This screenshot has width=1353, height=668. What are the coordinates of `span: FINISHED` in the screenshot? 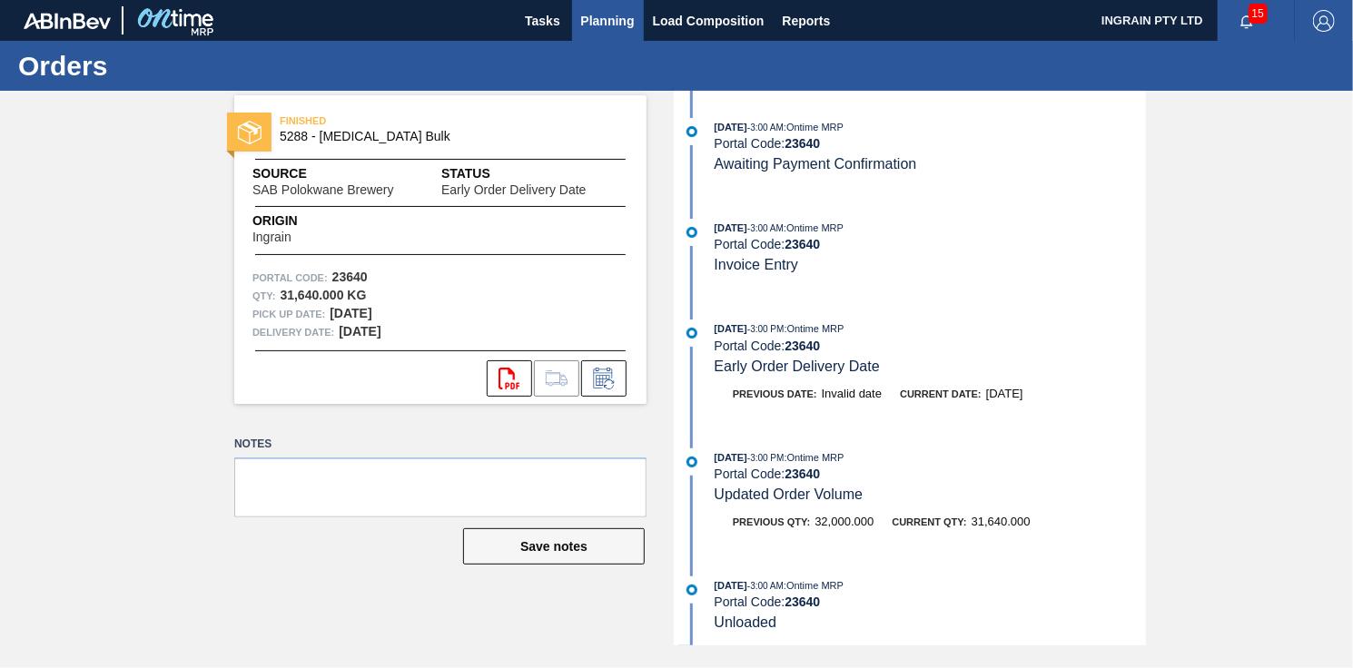 It's located at (407, 121).